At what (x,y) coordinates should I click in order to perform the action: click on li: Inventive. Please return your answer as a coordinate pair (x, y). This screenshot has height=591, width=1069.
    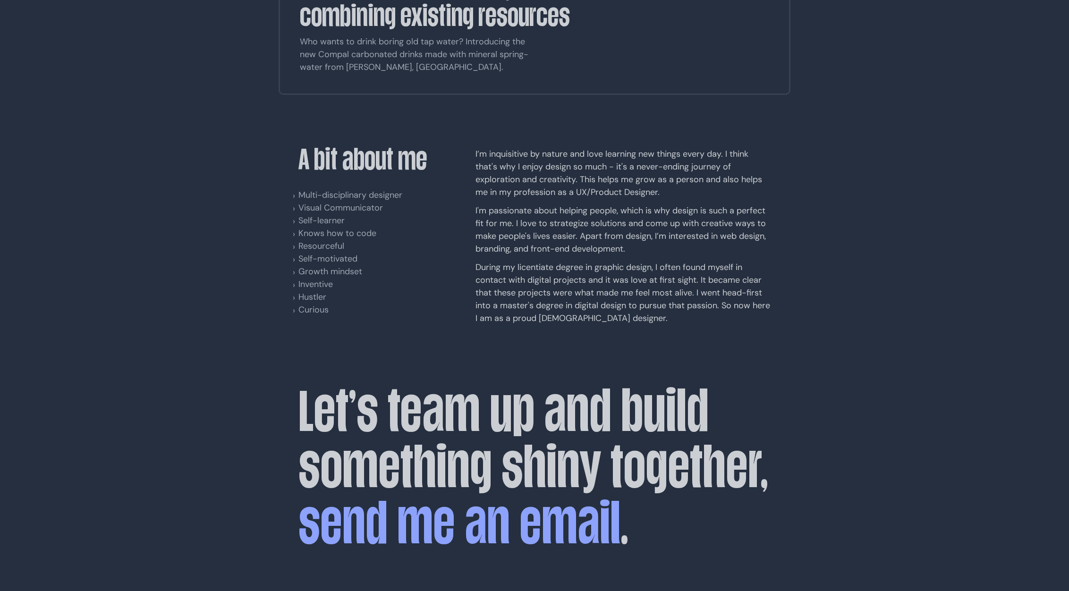
    Looking at the image, I should click on (363, 284).